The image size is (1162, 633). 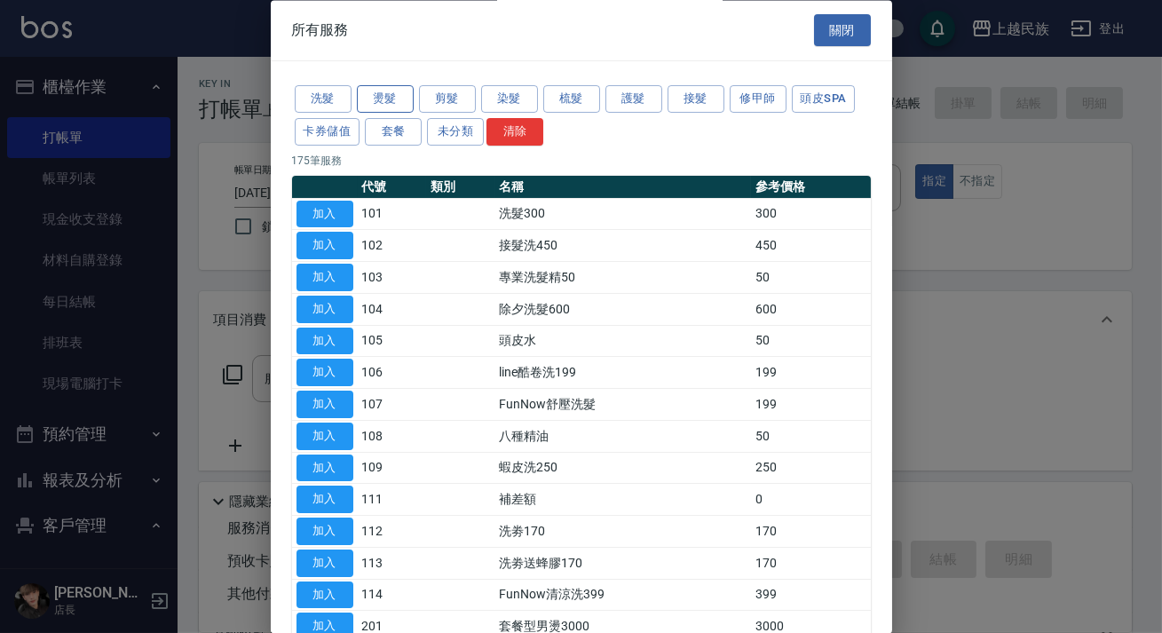 I want to click on td: 專業洗髮精50, so click(x=622, y=278).